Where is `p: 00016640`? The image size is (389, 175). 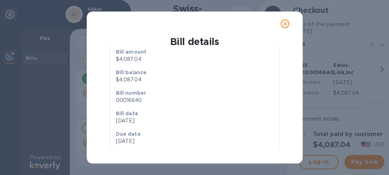
p: 00016640 is located at coordinates (195, 100).